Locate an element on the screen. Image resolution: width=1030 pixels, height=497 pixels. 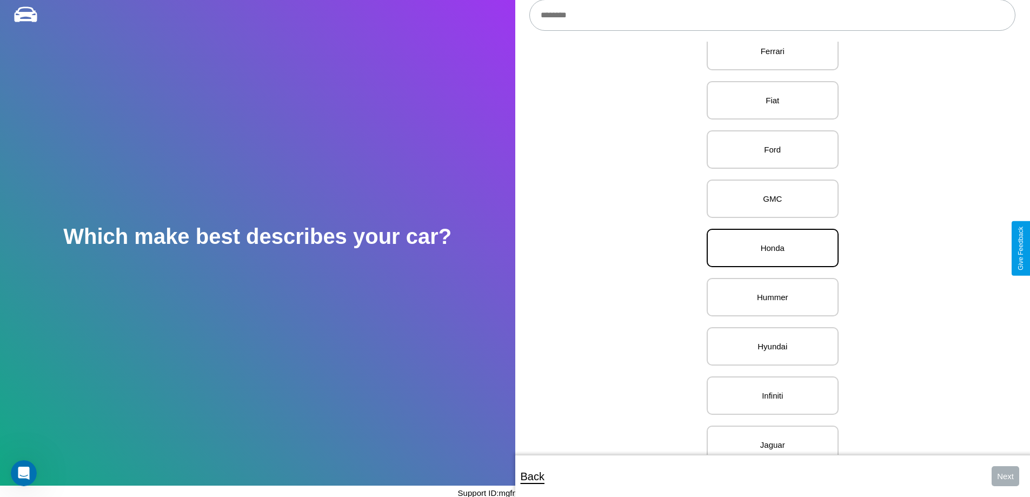
p: Ferrari is located at coordinates (773, 51).